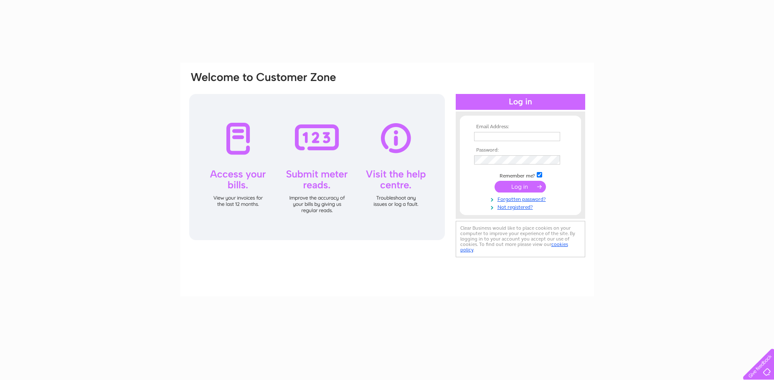 The width and height of the screenshot is (774, 380). I want to click on input: Submit, so click(520, 187).